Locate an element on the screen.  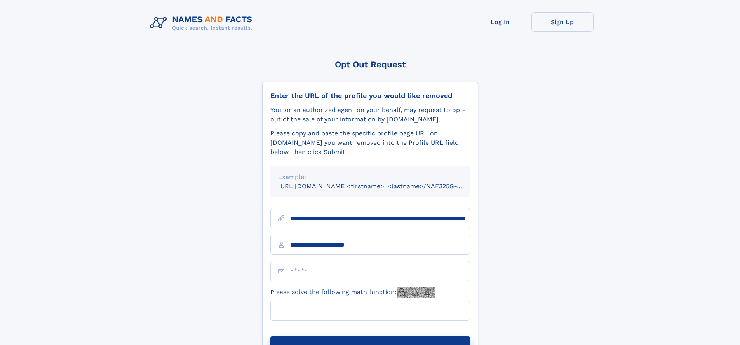
div: Enter the URL of the profile you would like removed is located at coordinates (370, 96).